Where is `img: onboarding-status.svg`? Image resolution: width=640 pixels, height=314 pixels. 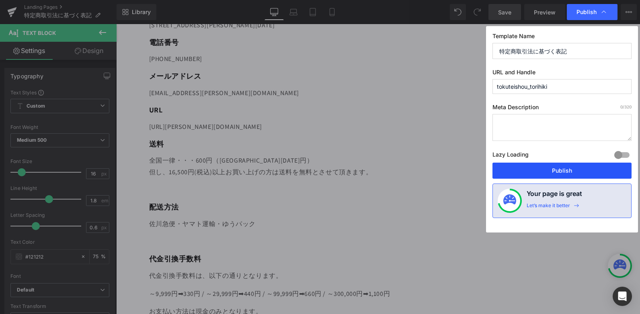 img: onboarding-status.svg is located at coordinates (510, 201).